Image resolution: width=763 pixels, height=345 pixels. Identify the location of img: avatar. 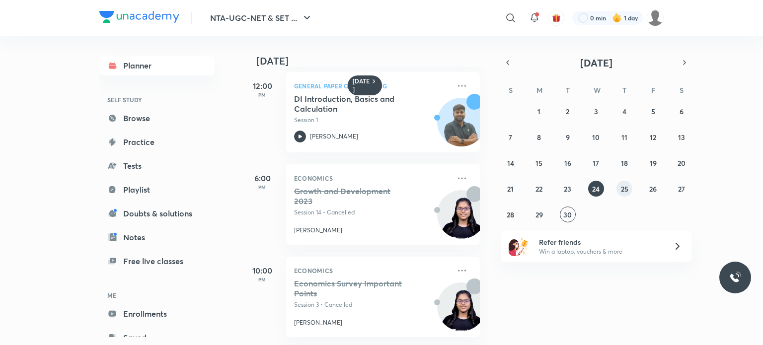
(557, 18).